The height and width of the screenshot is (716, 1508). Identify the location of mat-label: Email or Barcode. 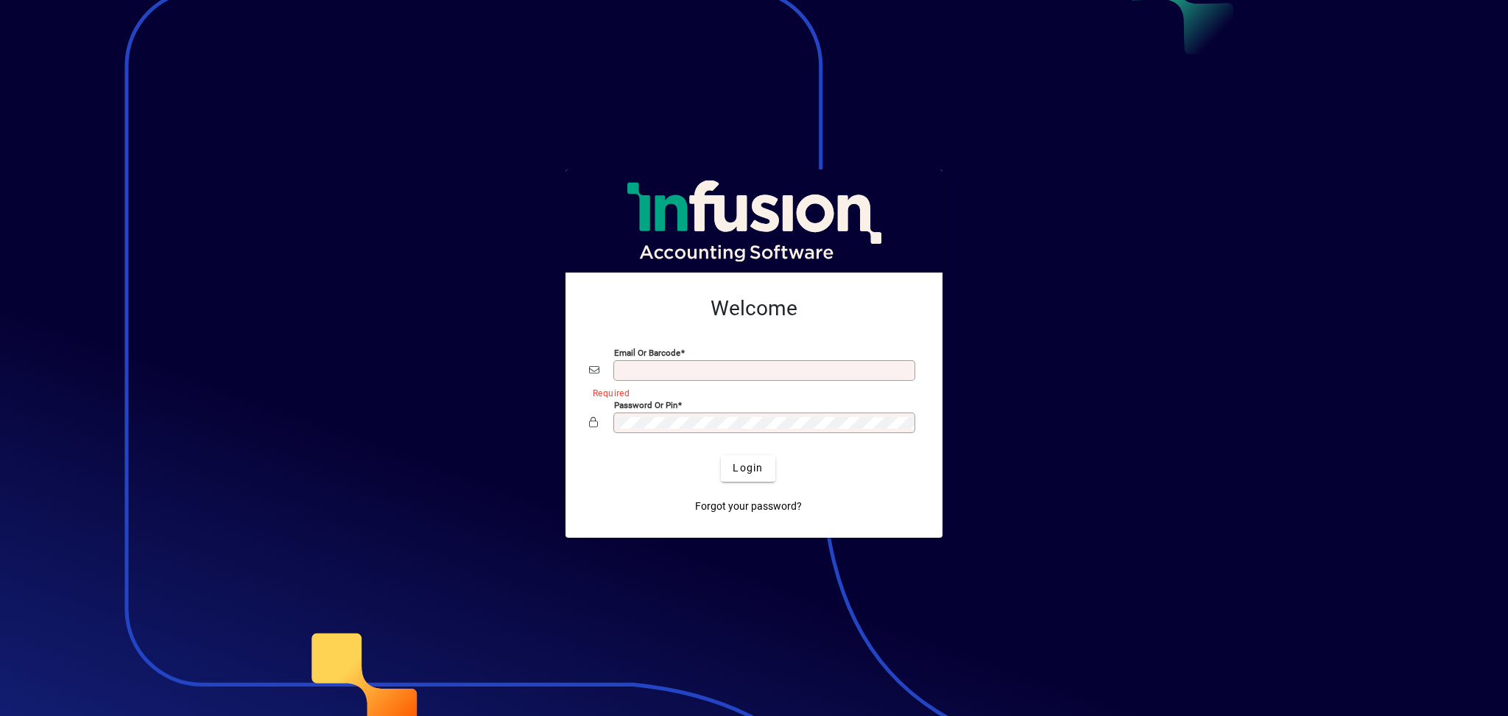
(647, 352).